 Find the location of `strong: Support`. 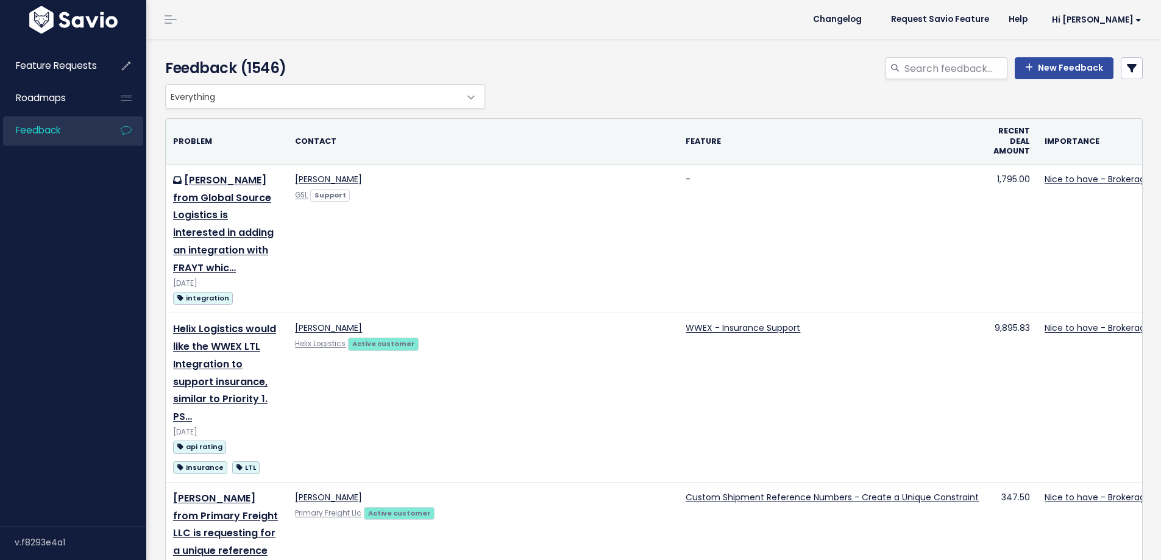

strong: Support is located at coordinates (330, 195).